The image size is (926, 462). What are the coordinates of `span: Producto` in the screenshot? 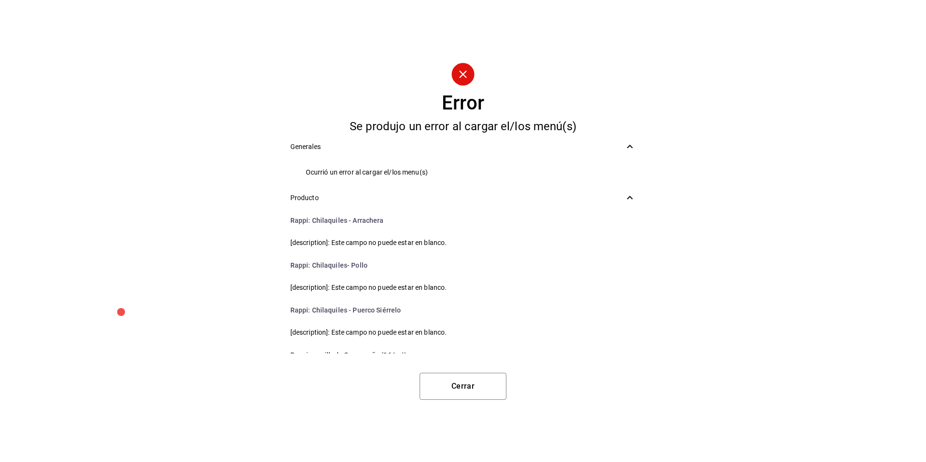 It's located at (457, 198).